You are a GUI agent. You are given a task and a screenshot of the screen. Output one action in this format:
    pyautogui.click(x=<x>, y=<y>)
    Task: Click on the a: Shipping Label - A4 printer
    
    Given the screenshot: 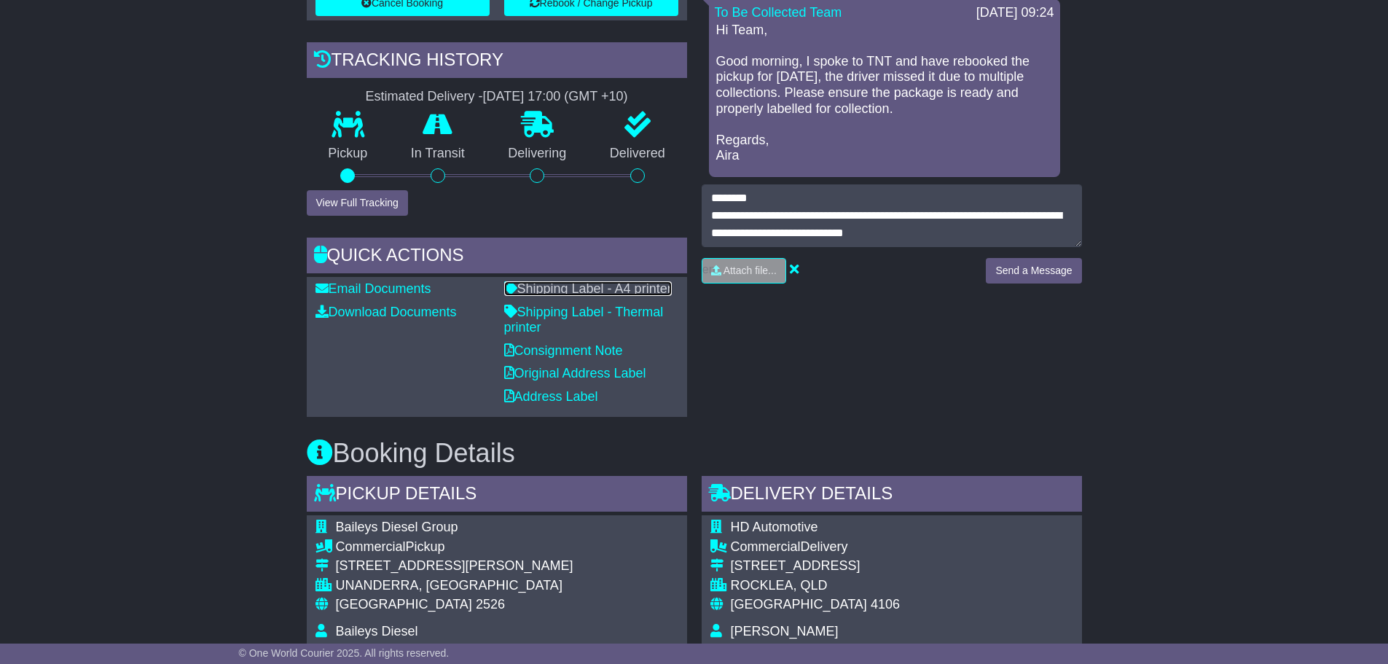 What is the action you would take?
    pyautogui.click(x=588, y=288)
    